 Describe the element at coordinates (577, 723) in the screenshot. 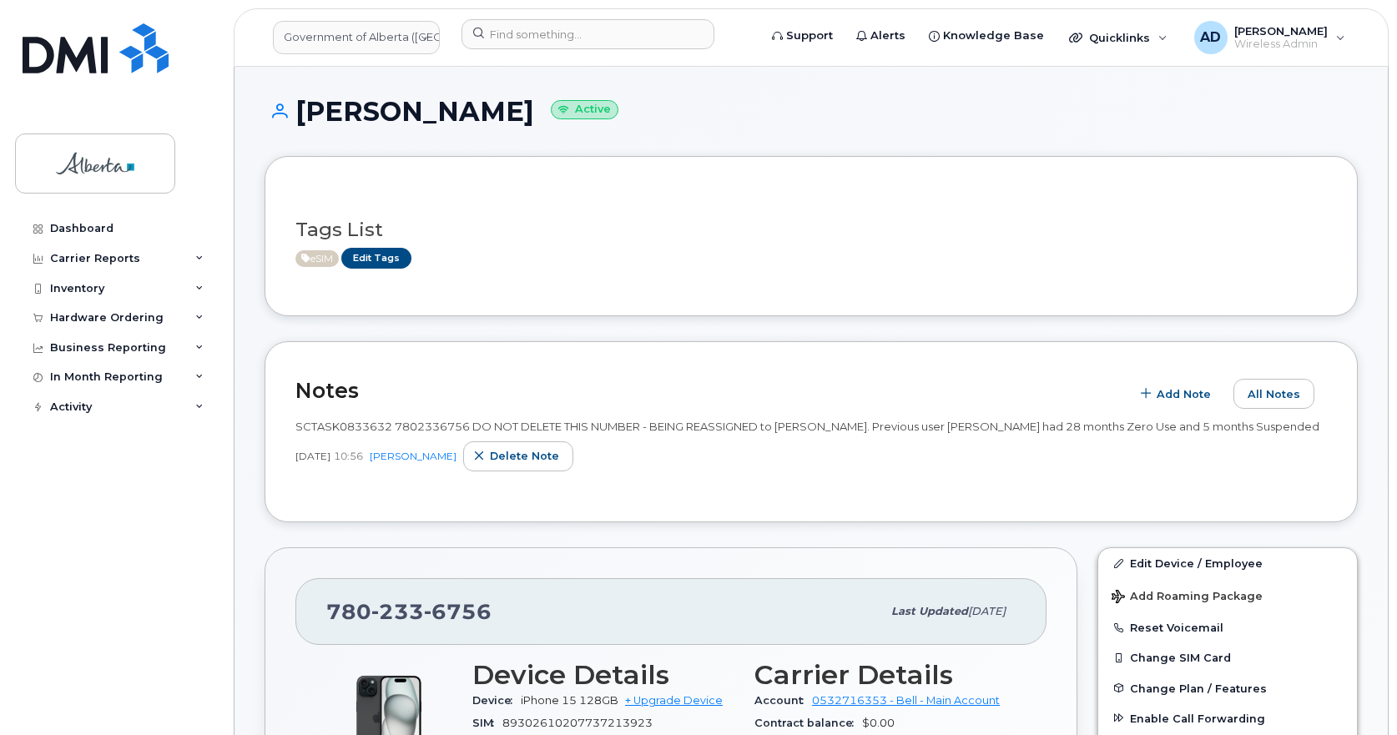

I see `span: 89302610207737213923` at that location.